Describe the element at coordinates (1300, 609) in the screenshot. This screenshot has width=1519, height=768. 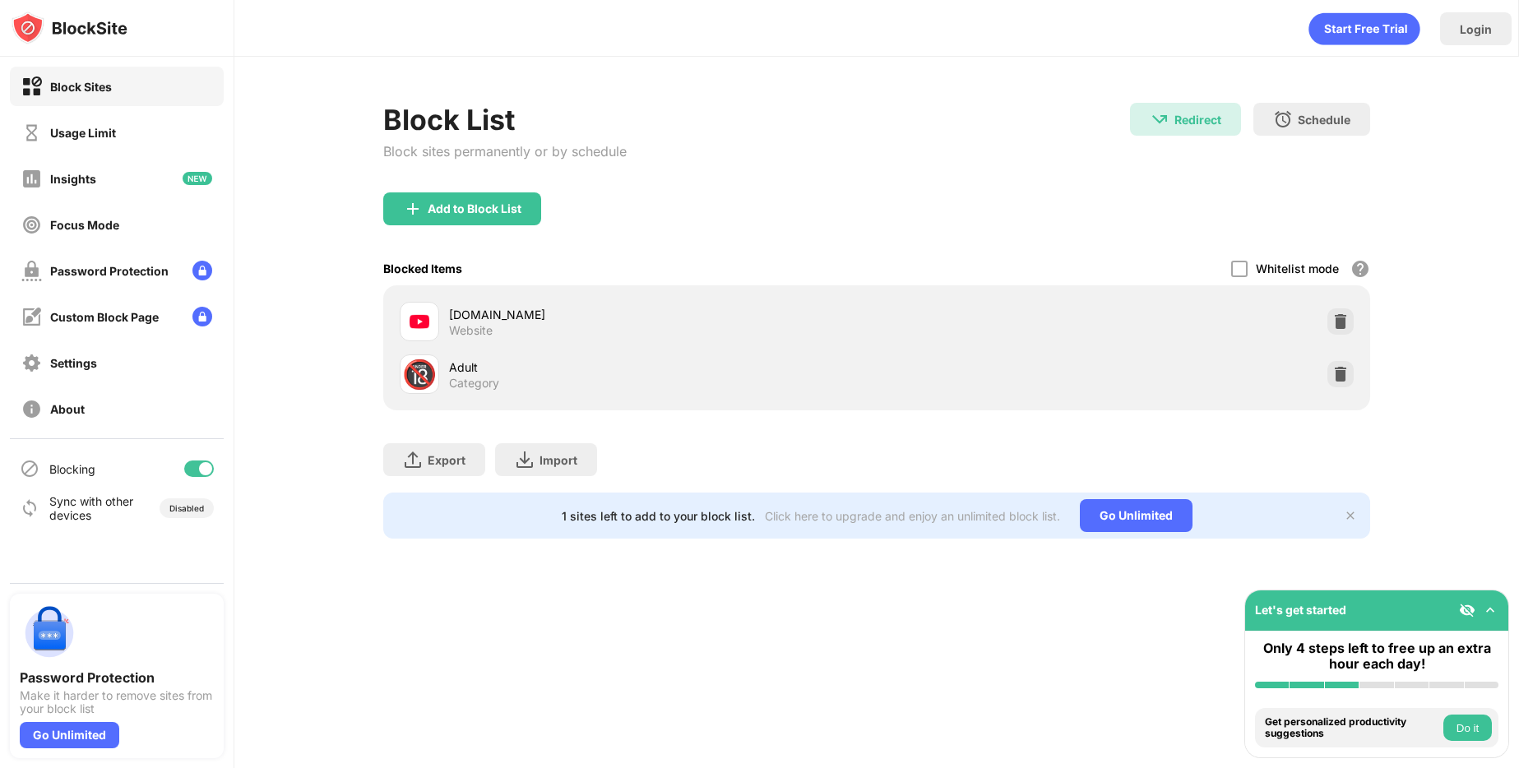
I see `div: Let's get started` at that location.